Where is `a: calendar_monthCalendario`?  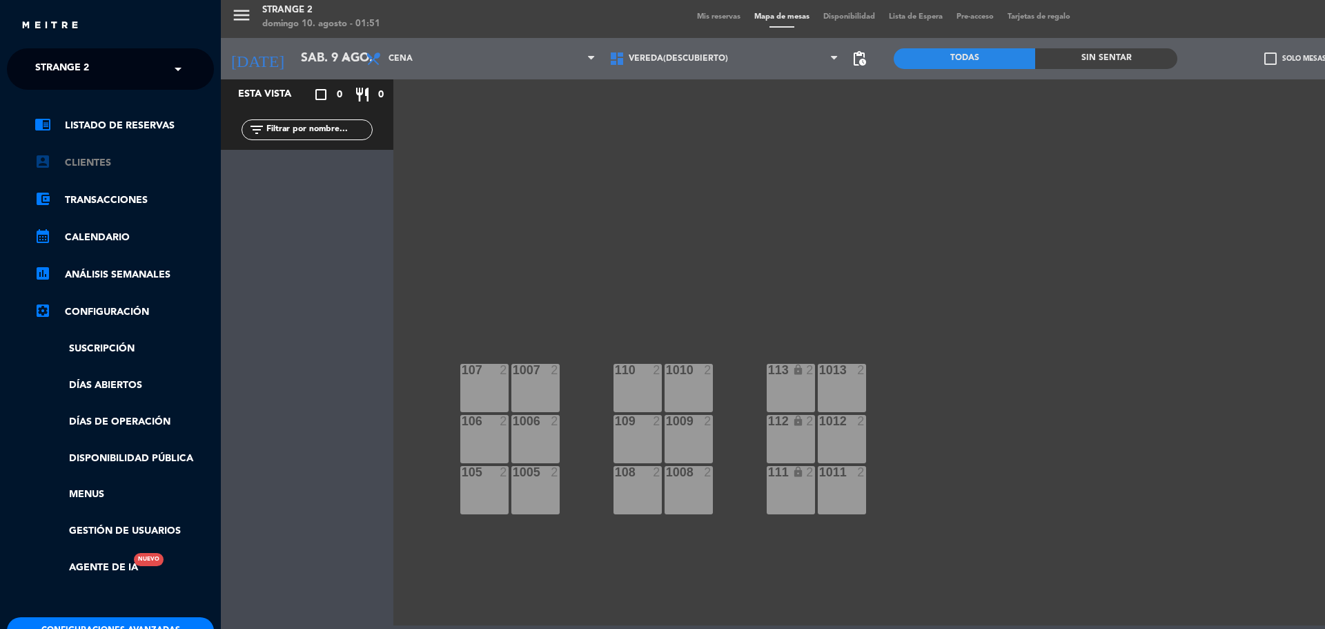
a: calendar_monthCalendario is located at coordinates (124, 237).